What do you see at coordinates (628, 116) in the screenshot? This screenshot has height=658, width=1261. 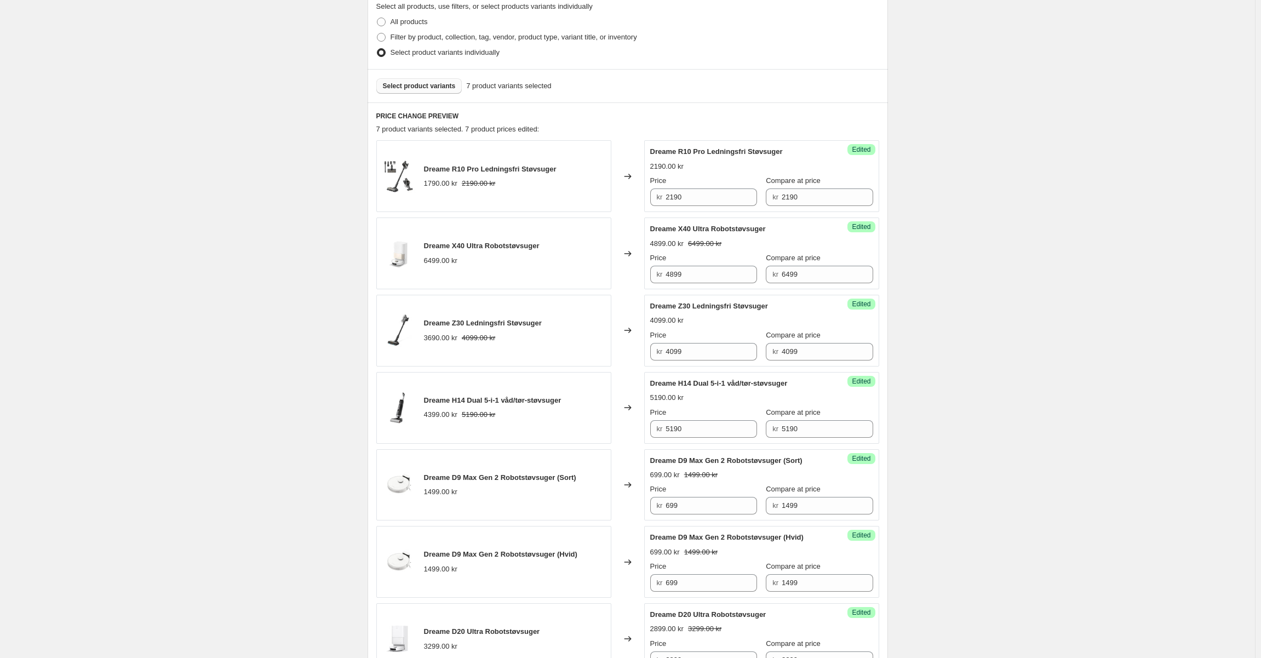 I see `h6: PRICE CHANGE PREVIEW` at bounding box center [628, 116].